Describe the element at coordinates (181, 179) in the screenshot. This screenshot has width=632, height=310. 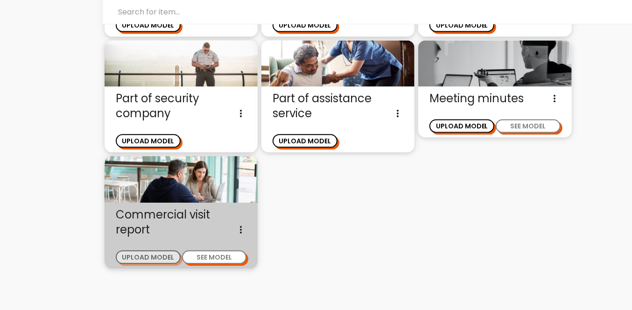
I see `img: comercial.jpg` at that location.